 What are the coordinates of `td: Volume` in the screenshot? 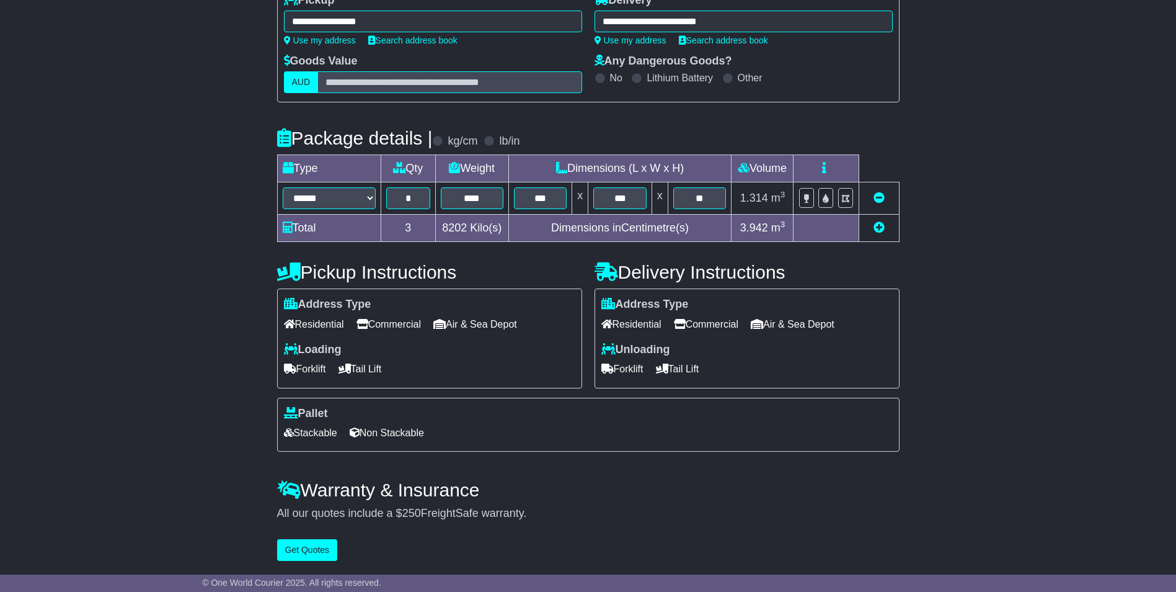 It's located at (763, 169).